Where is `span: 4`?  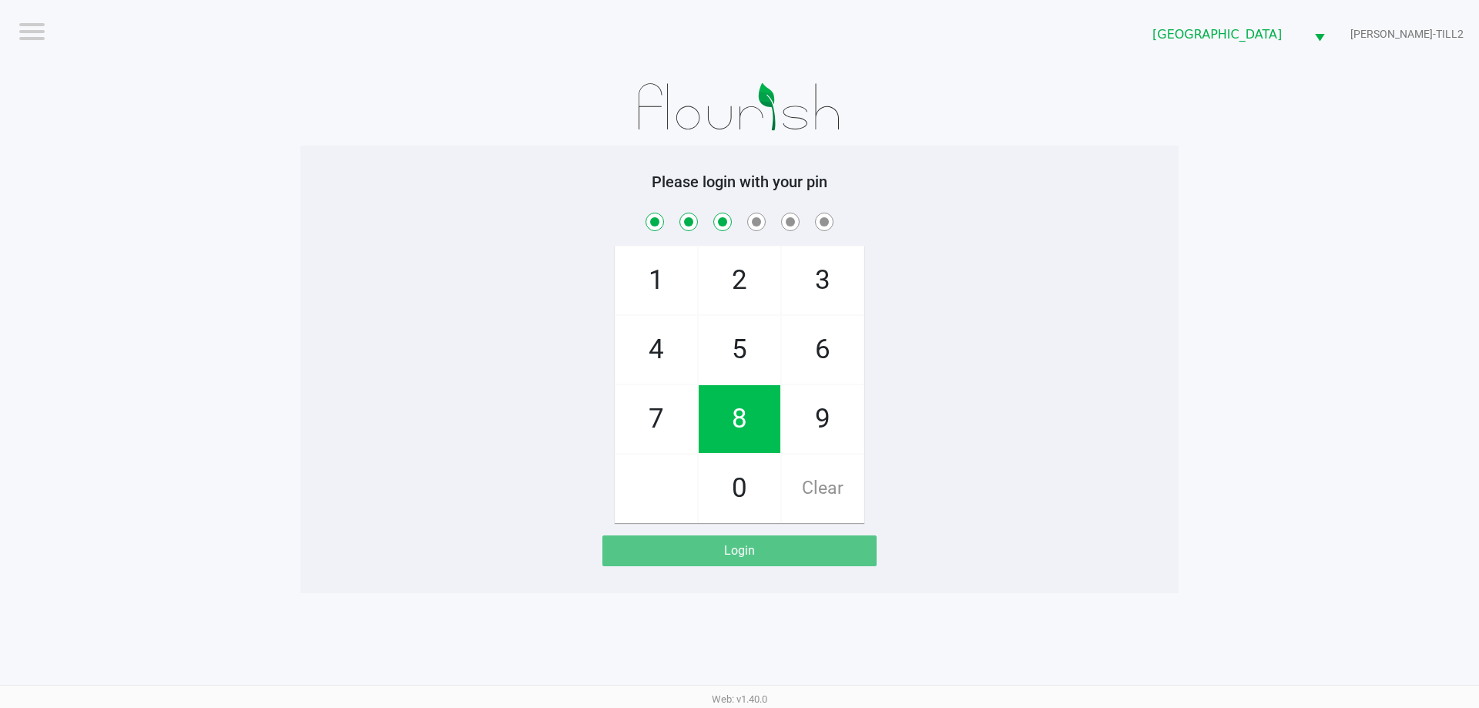 span: 4 is located at coordinates (657, 350).